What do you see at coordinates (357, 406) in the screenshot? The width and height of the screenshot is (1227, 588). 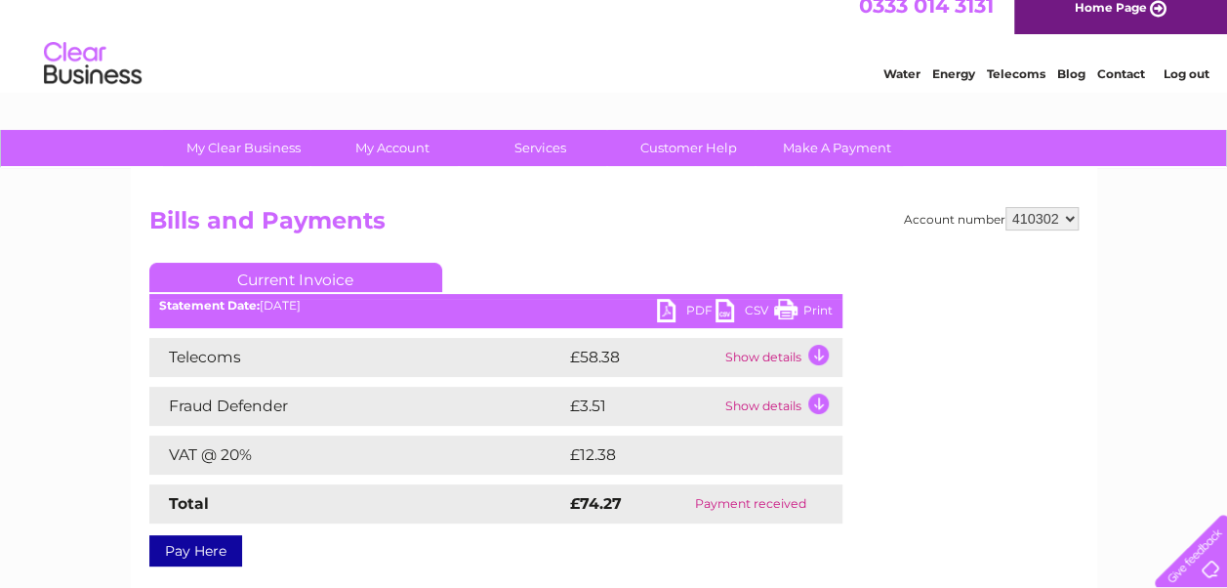 I see `td: Fraud Defender` at bounding box center [357, 406].